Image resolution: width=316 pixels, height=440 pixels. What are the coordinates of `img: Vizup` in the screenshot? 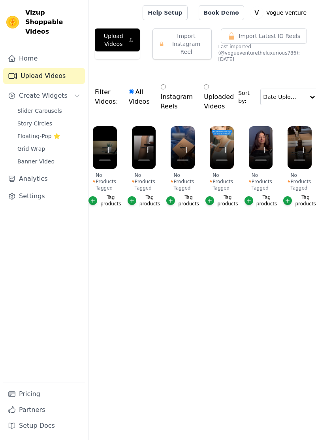 It's located at (13, 22).